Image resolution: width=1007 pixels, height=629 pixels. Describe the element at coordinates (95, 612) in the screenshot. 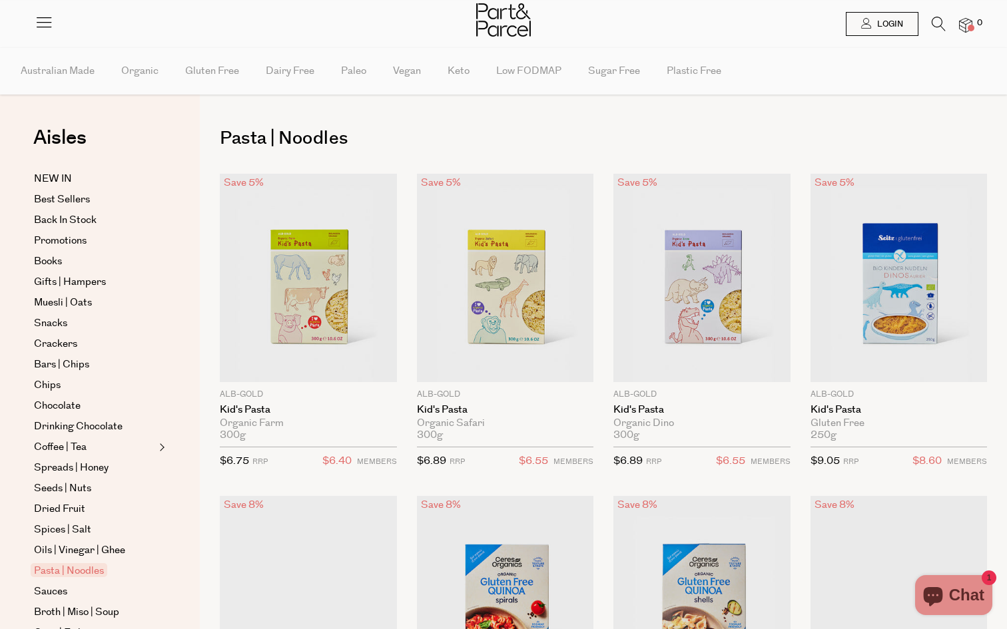

I see `a: Broth | Miso | Soup` at that location.